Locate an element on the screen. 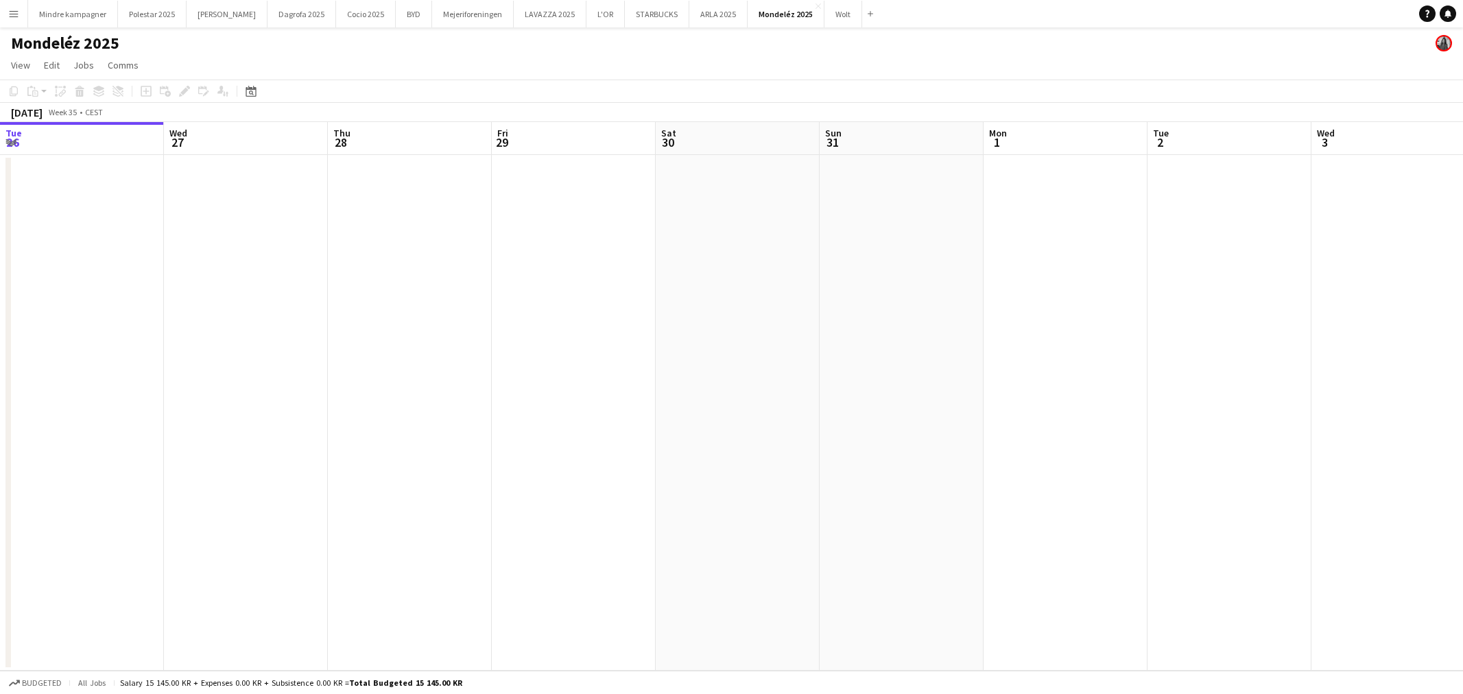  span: View is located at coordinates (21, 65).